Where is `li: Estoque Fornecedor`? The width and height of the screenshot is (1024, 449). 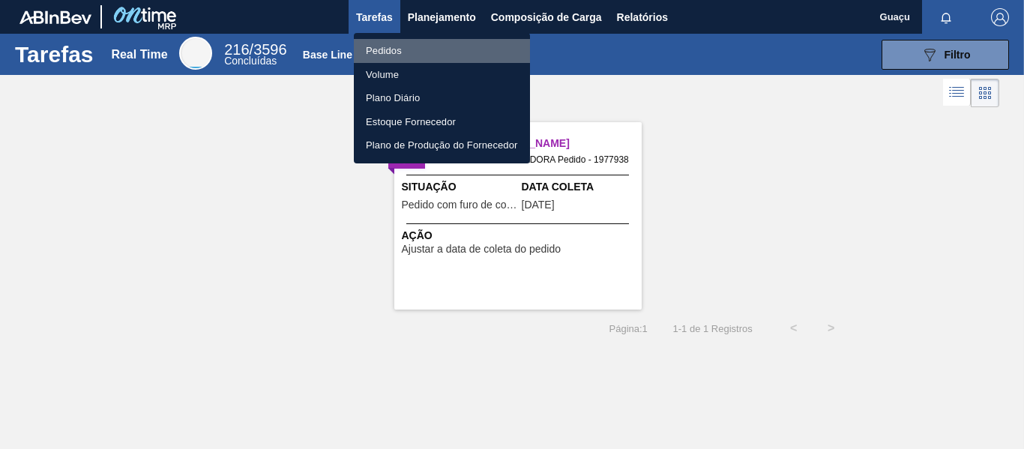 li: Estoque Fornecedor is located at coordinates (441, 122).